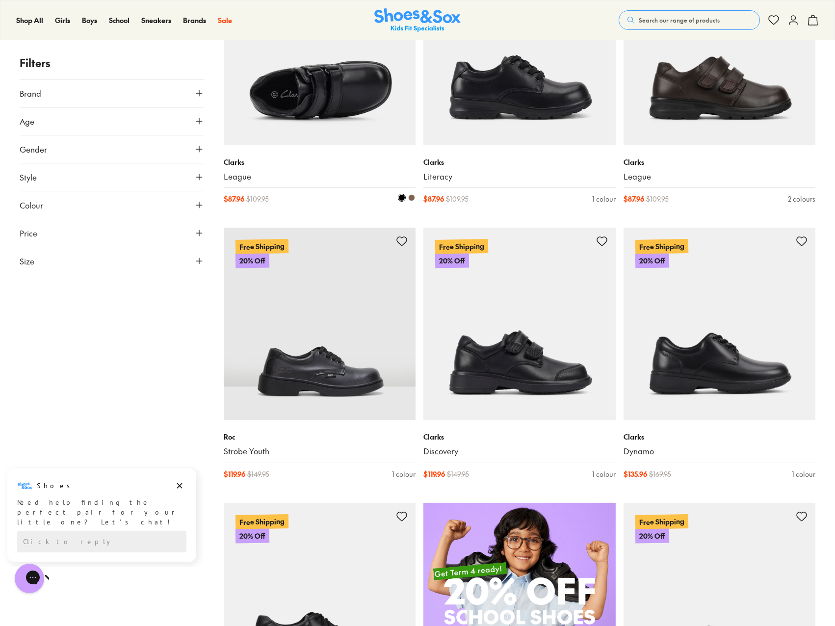 The width and height of the screenshot is (835, 626). Describe the element at coordinates (418, 20) in the screenshot. I see `a: Shoes & Sox` at that location.